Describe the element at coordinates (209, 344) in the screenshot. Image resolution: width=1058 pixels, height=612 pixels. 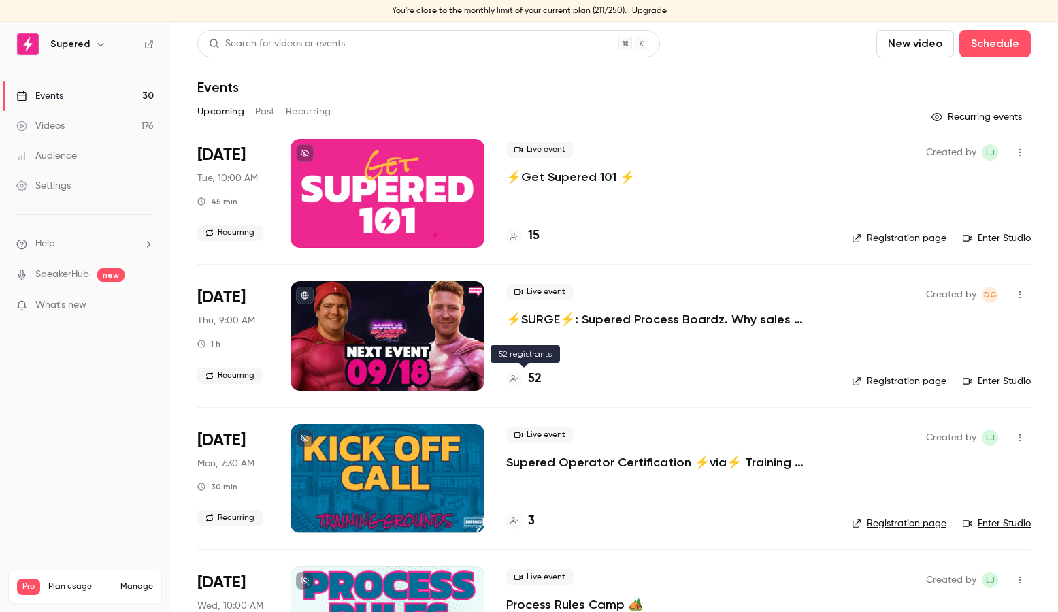
I see `div: 1 h` at that location.